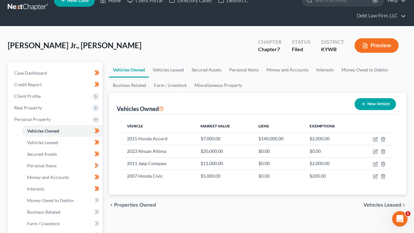  What do you see at coordinates (224, 151) in the screenshot?
I see `td: $20,000.00` at bounding box center [224, 151].